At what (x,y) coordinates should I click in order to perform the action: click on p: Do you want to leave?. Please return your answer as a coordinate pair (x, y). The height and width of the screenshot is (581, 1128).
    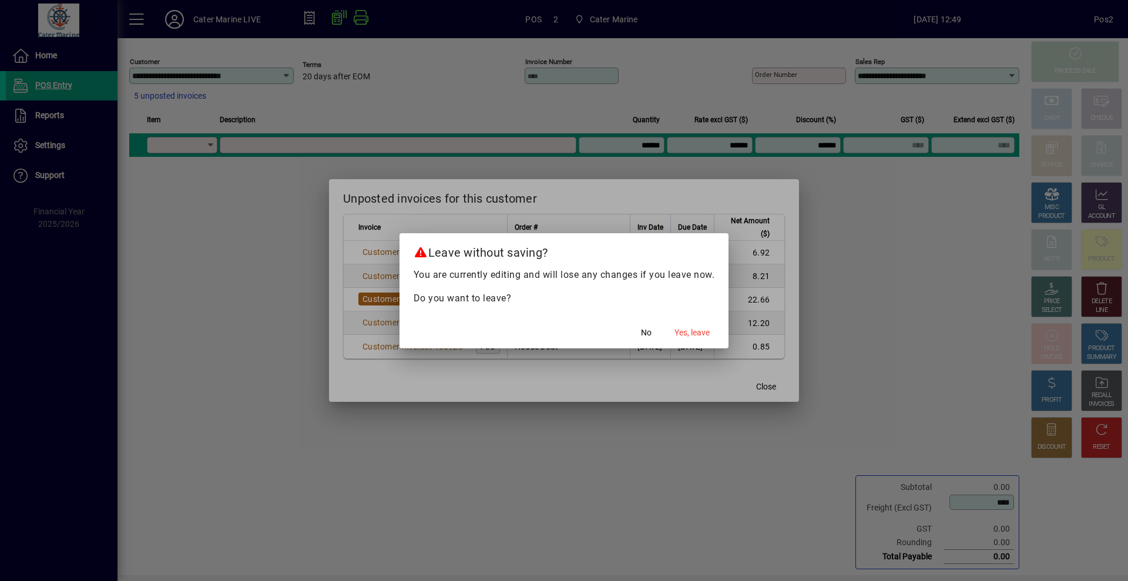
    Looking at the image, I should click on (564, 299).